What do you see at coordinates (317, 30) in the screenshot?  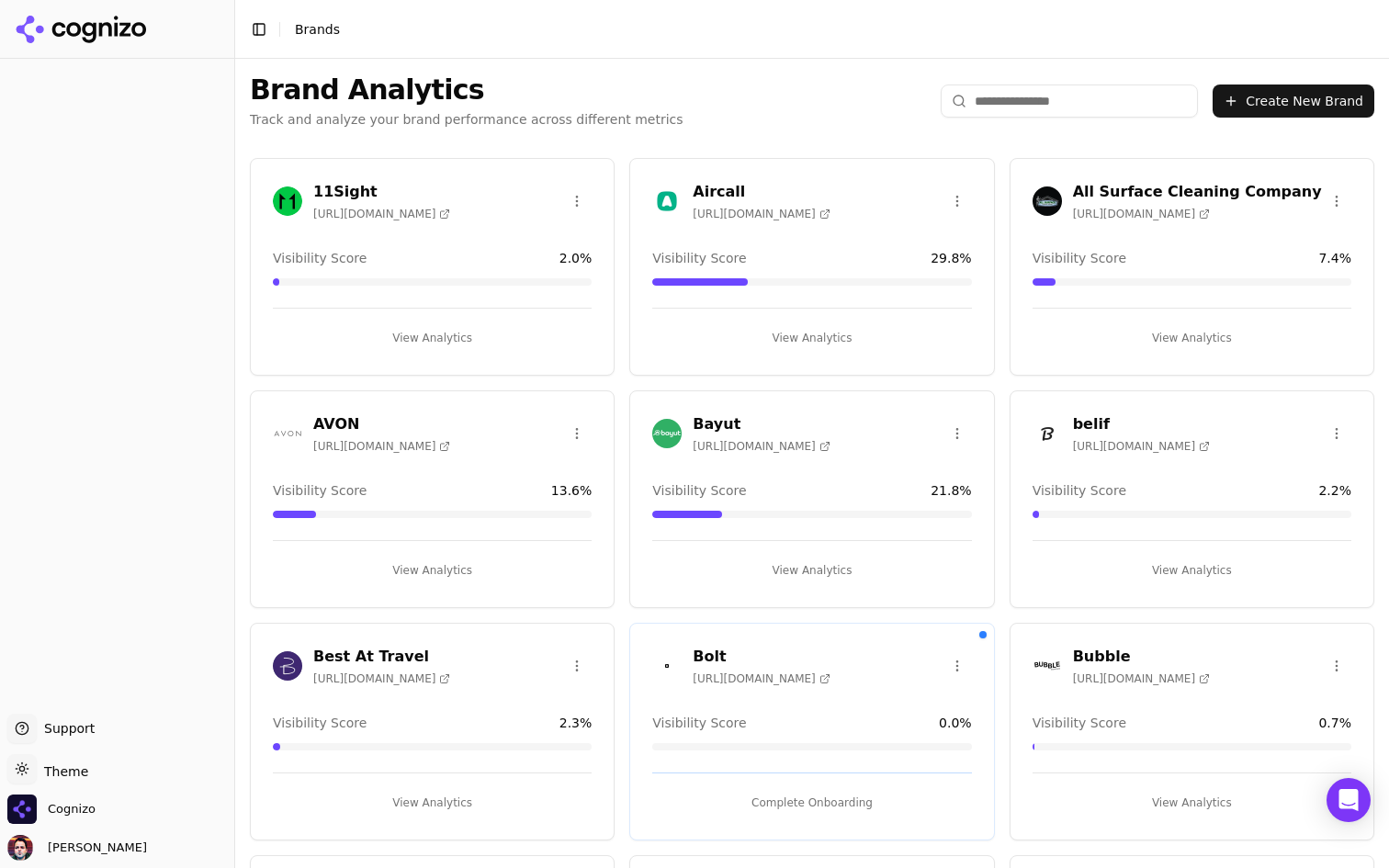 I see `span: Brands` at bounding box center [317, 30].